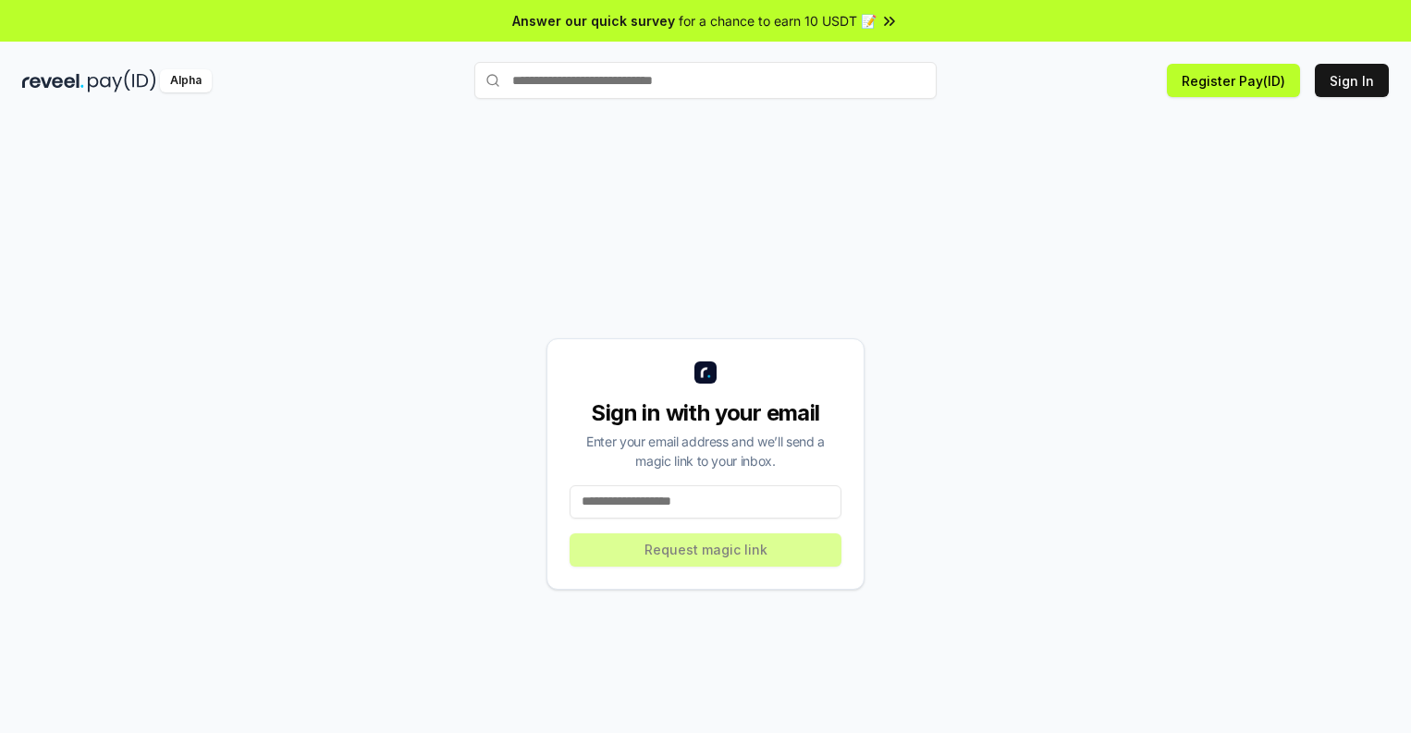  What do you see at coordinates (705, 451) in the screenshot?
I see `div: Enter your email address and we’ll send a magic link to your inbox.` at bounding box center [705, 451].